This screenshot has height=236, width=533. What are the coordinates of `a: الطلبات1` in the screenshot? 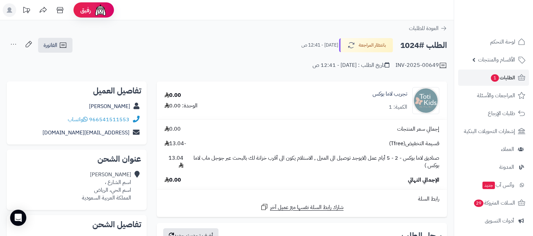 It's located at (494, 78).